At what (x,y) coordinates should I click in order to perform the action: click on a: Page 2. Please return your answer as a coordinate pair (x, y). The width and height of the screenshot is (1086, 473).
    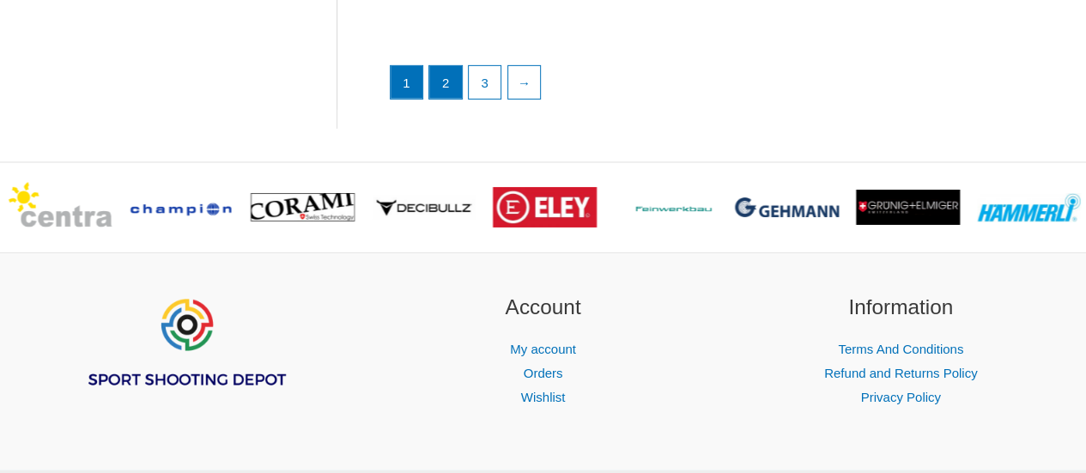
    Looking at the image, I should click on (446, 82).